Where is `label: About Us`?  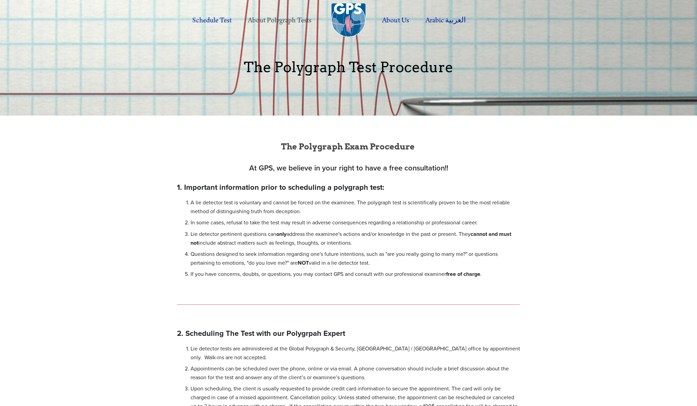 label: About Us is located at coordinates (395, 20).